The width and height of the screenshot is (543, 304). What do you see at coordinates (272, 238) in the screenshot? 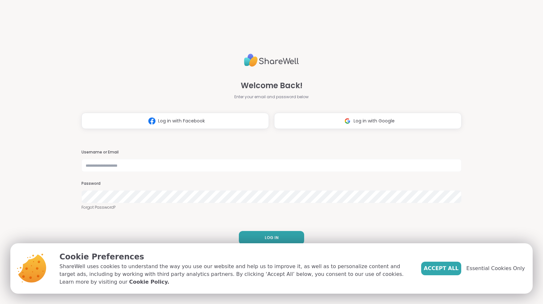
I see `button: LOG IN` at bounding box center [272, 238].